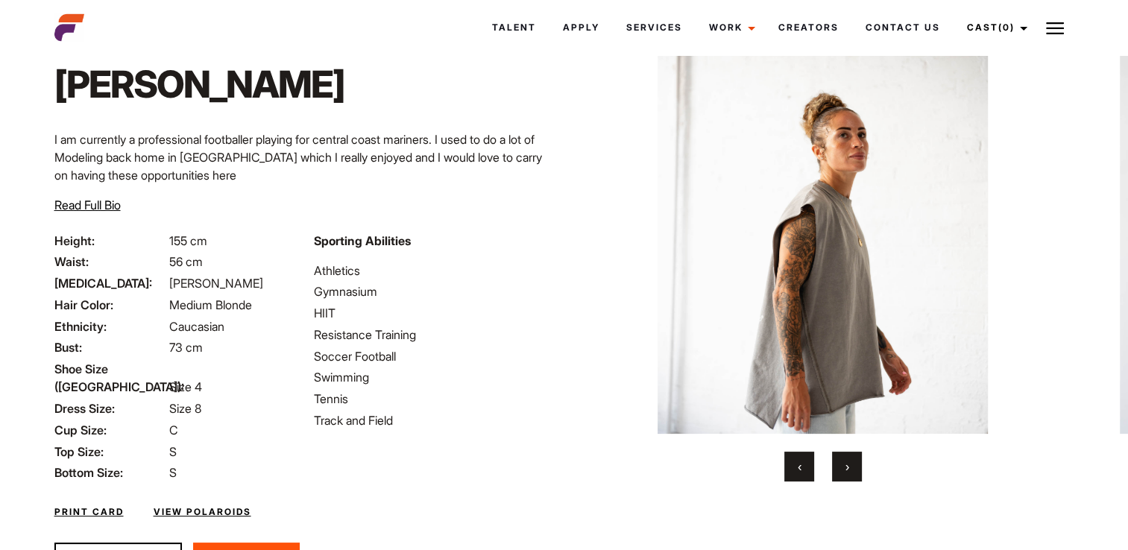 This screenshot has width=1128, height=550. I want to click on li: Track and Field, so click(435, 421).